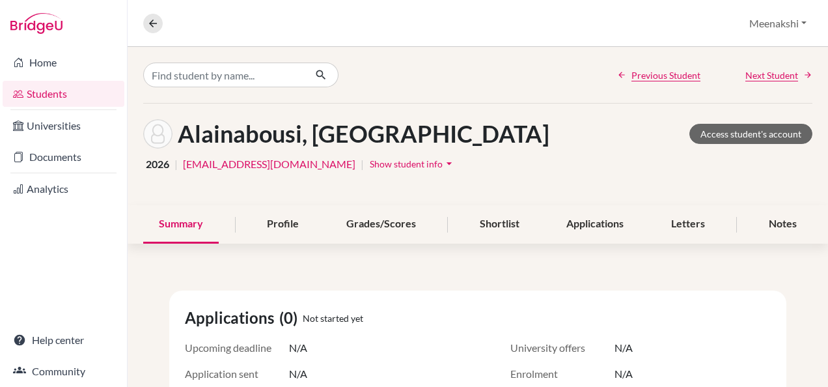  What do you see at coordinates (333, 318) in the screenshot?
I see `span: Not started yet` at bounding box center [333, 318].